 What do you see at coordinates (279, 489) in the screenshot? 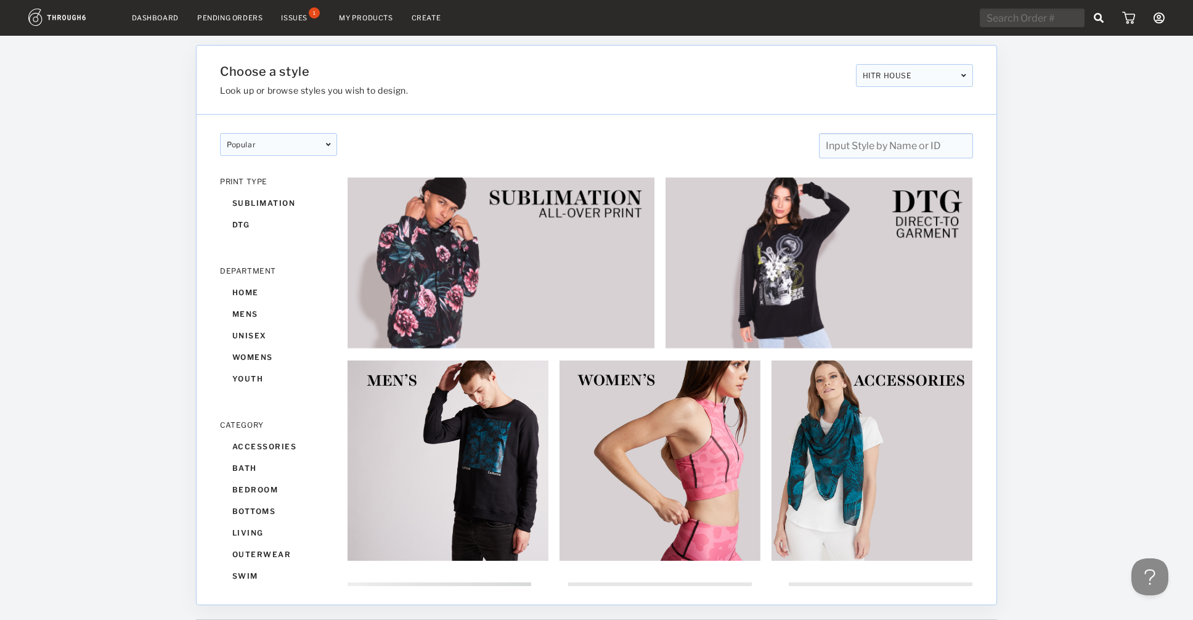
I see `div: bedroom` at bounding box center [279, 489].